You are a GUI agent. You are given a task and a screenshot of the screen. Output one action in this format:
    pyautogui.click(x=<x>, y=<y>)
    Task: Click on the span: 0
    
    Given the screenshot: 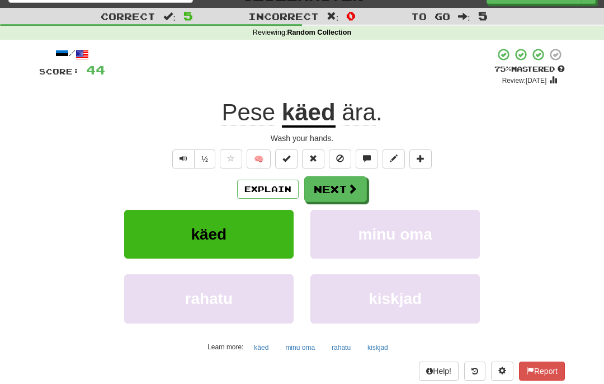 What is the action you would take?
    pyautogui.click(x=351, y=16)
    